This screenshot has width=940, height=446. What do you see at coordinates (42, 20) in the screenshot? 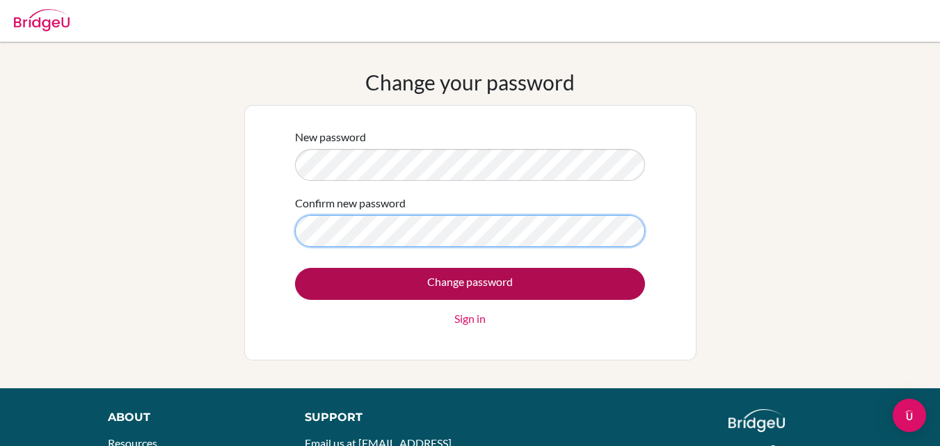
I see `img: Bridge-U` at bounding box center [42, 20].